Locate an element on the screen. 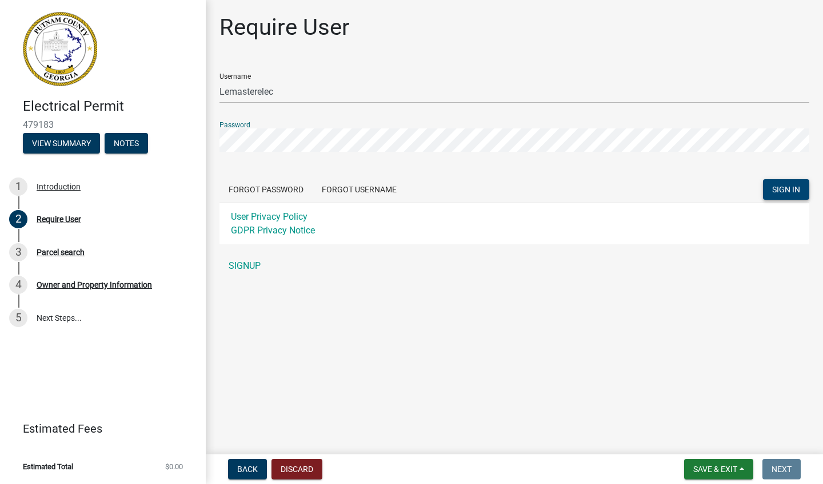  div: 1 is located at coordinates (18, 187).